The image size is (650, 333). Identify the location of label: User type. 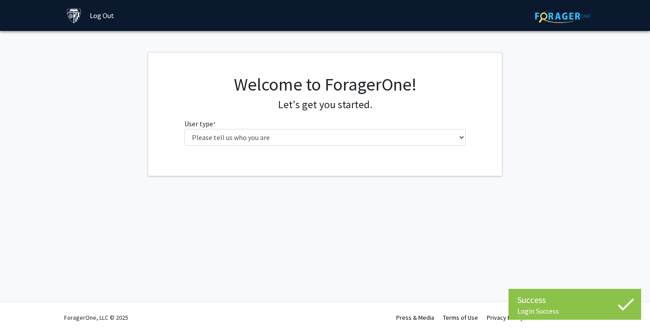
(200, 124).